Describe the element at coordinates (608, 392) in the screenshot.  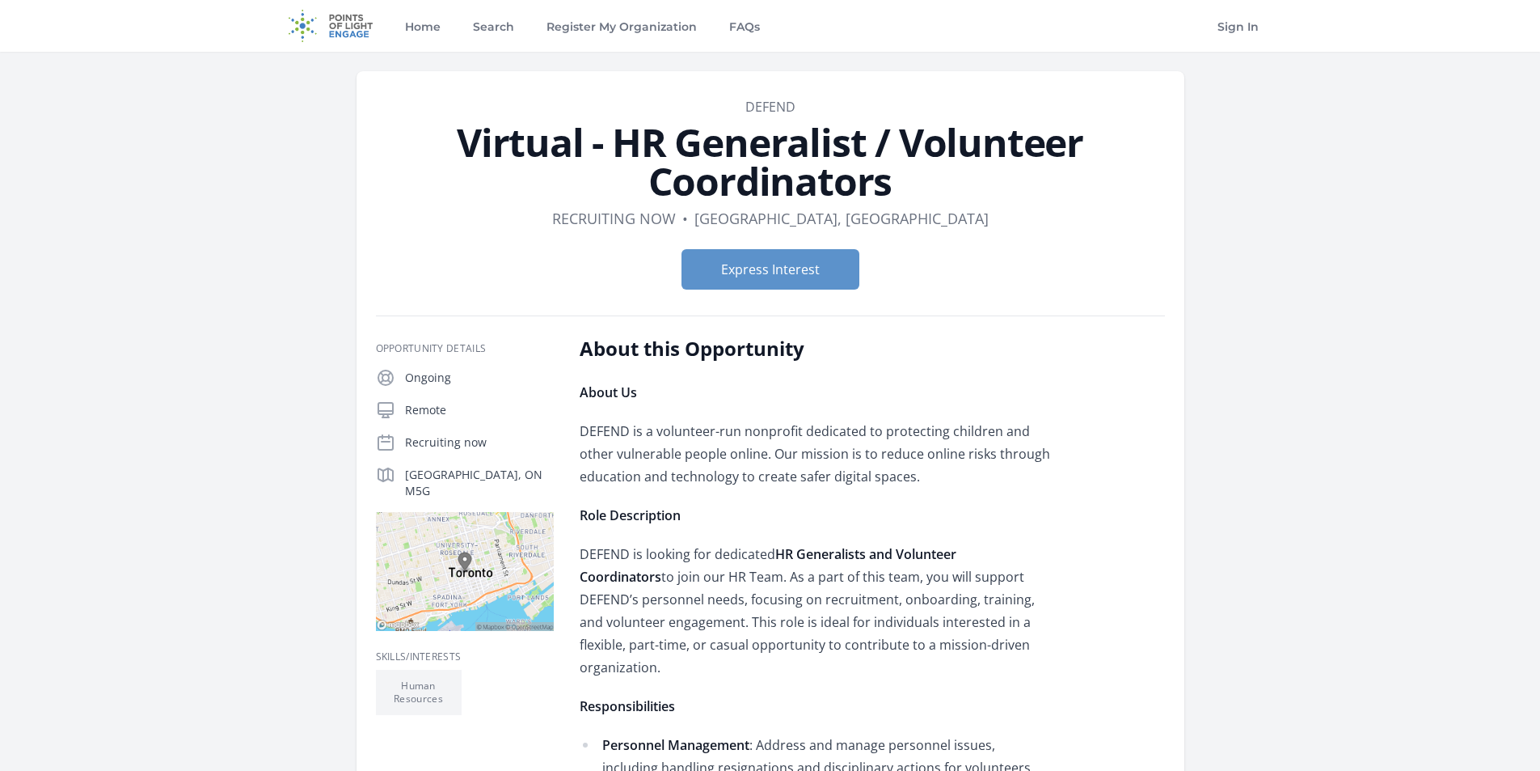
I see `strong: About Us` at that location.